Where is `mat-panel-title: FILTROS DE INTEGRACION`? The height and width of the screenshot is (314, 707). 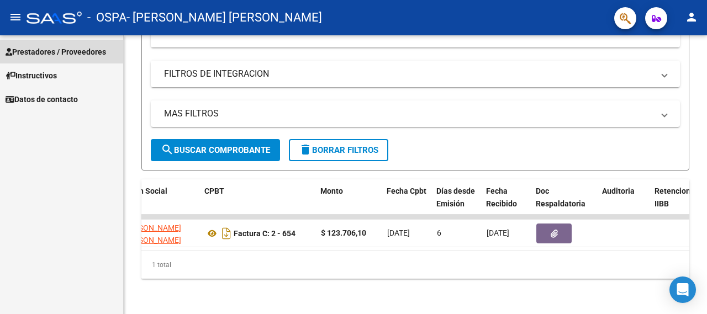
mat-panel-title: FILTROS DE INTEGRACION is located at coordinates (409, 74).